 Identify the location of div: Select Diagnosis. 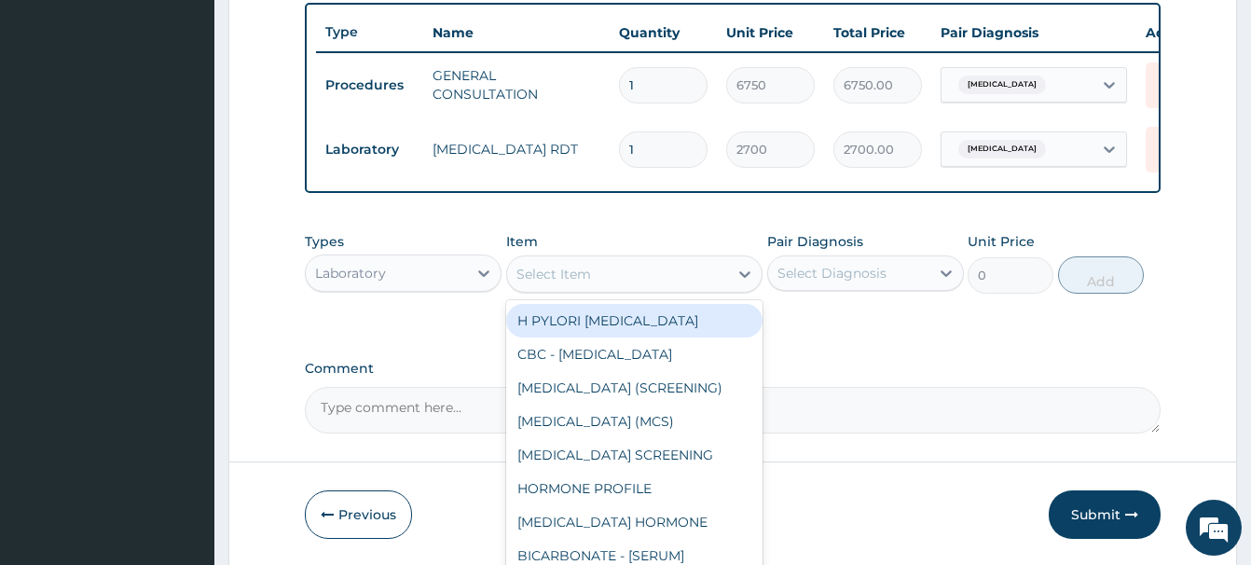
(832, 273).